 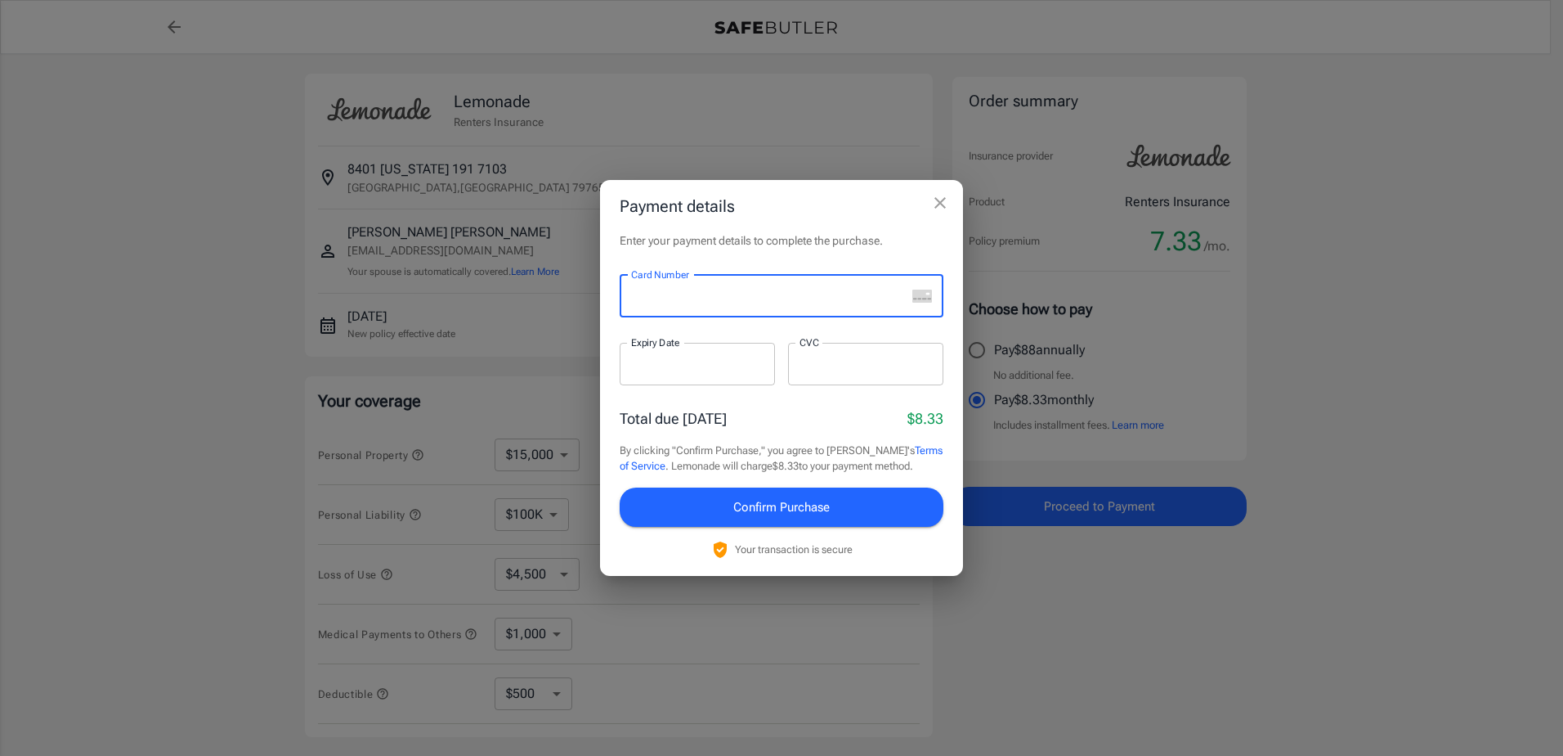 I want to click on svg: unknown, so click(x=922, y=296).